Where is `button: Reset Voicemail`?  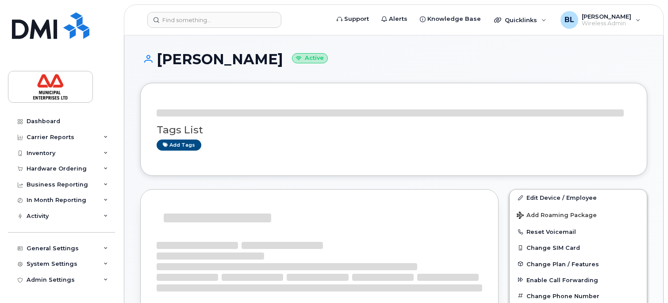
button: Reset Voicemail is located at coordinates (579, 232).